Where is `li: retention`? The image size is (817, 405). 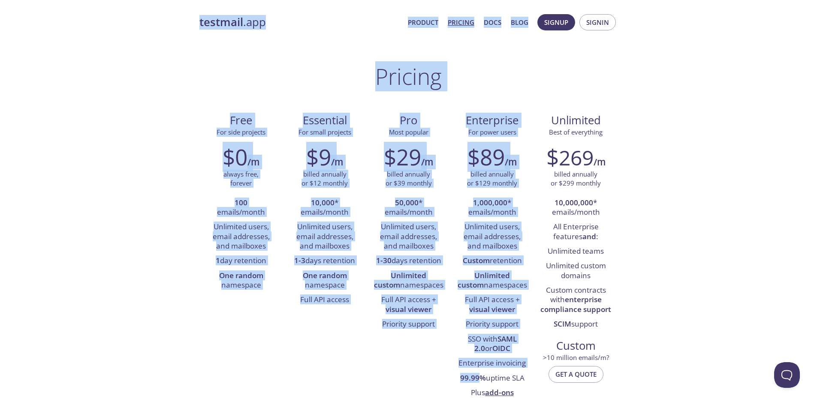
li: retention is located at coordinates (492, 261).